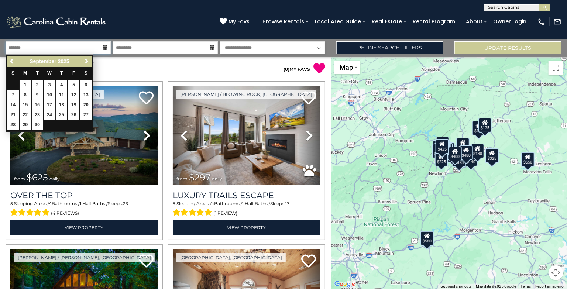  What do you see at coordinates (55, 179) in the screenshot?
I see `span: daily` at bounding box center [55, 179].